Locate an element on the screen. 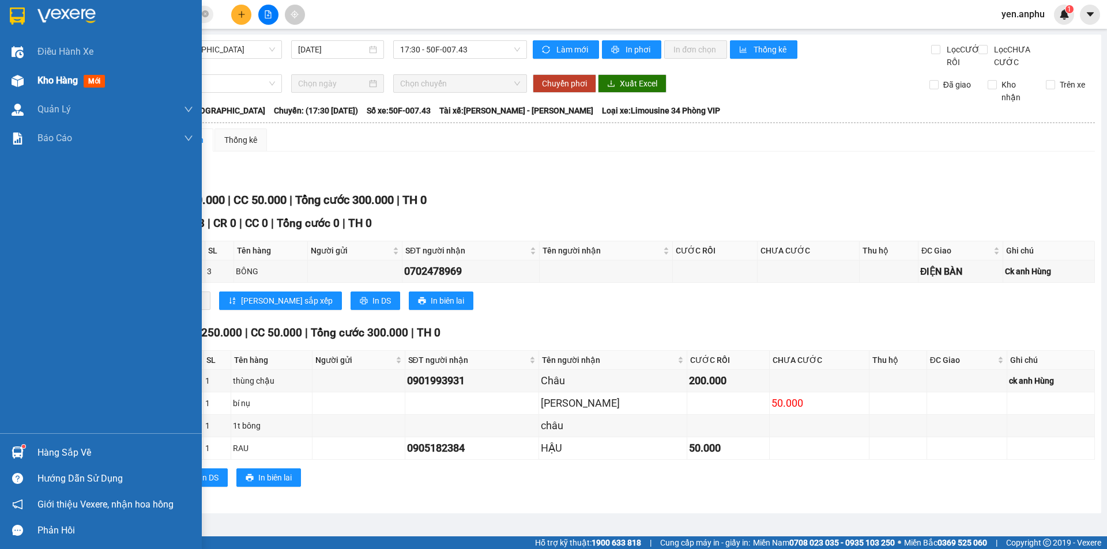 This screenshot has width=1107, height=549. span: Quản Lý is located at coordinates (54, 109).